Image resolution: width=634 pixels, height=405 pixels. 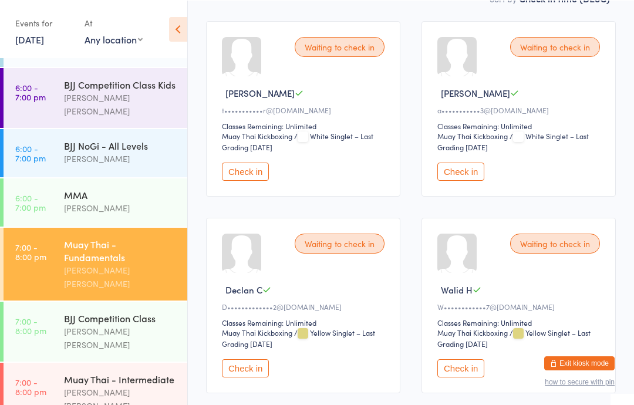 I want to click on div: BJJ NoGi - All Levels, so click(x=120, y=145).